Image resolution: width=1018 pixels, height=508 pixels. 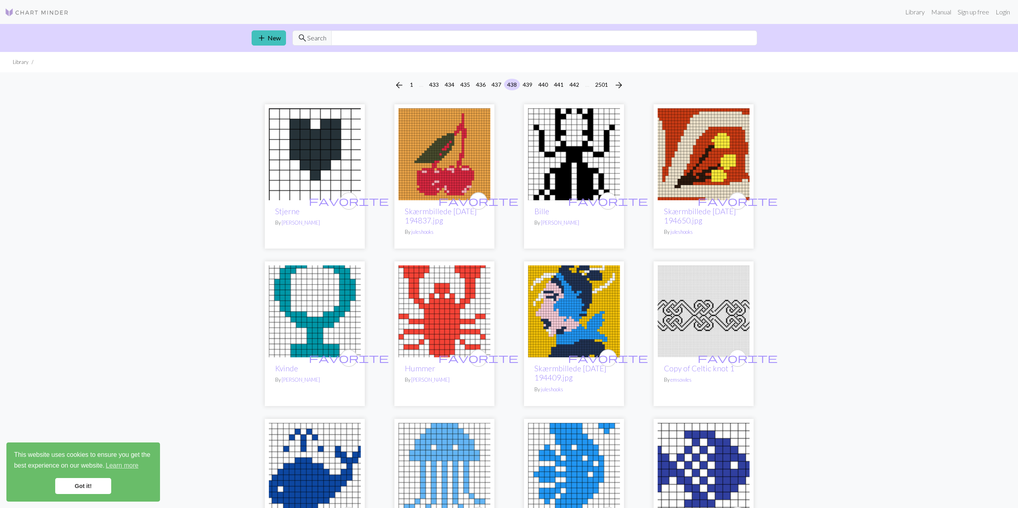 I want to click on a: Hval, so click(x=315, y=468).